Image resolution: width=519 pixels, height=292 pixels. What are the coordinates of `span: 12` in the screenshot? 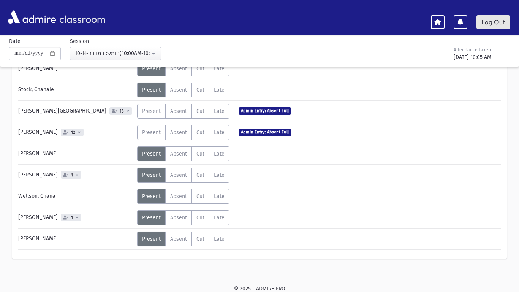 It's located at (73, 132).